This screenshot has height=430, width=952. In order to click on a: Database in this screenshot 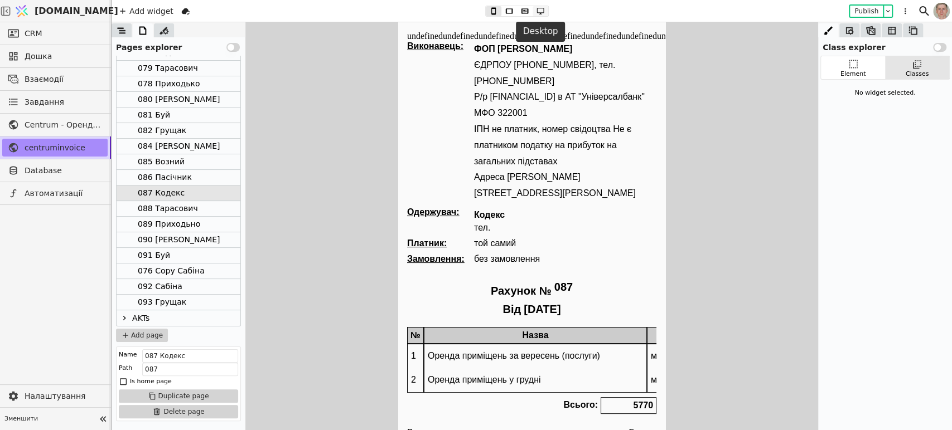, I will do `click(55, 171)`.